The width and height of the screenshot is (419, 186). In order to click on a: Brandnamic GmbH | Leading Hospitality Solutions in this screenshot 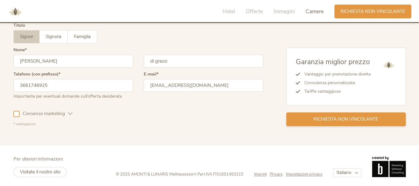, I will do `click(389, 167)`.